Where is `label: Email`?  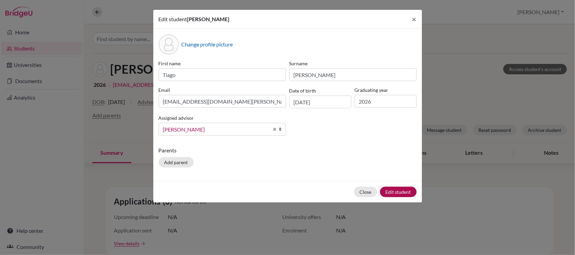
label: Email is located at coordinates (222, 90).